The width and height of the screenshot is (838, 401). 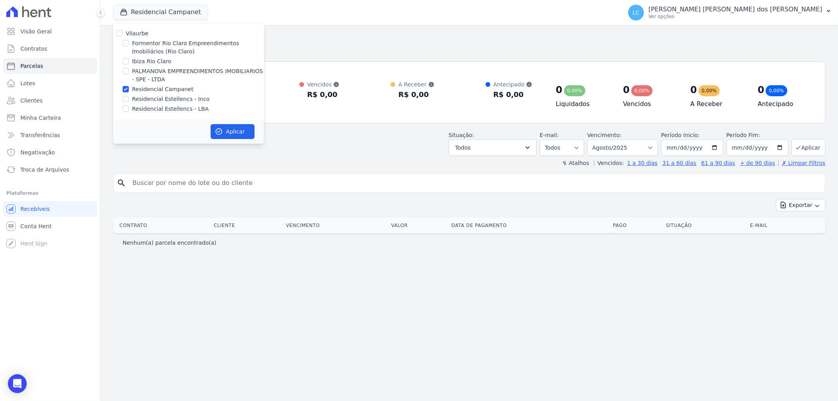 What do you see at coordinates (50, 49) in the screenshot?
I see `a: Contratos` at bounding box center [50, 49].